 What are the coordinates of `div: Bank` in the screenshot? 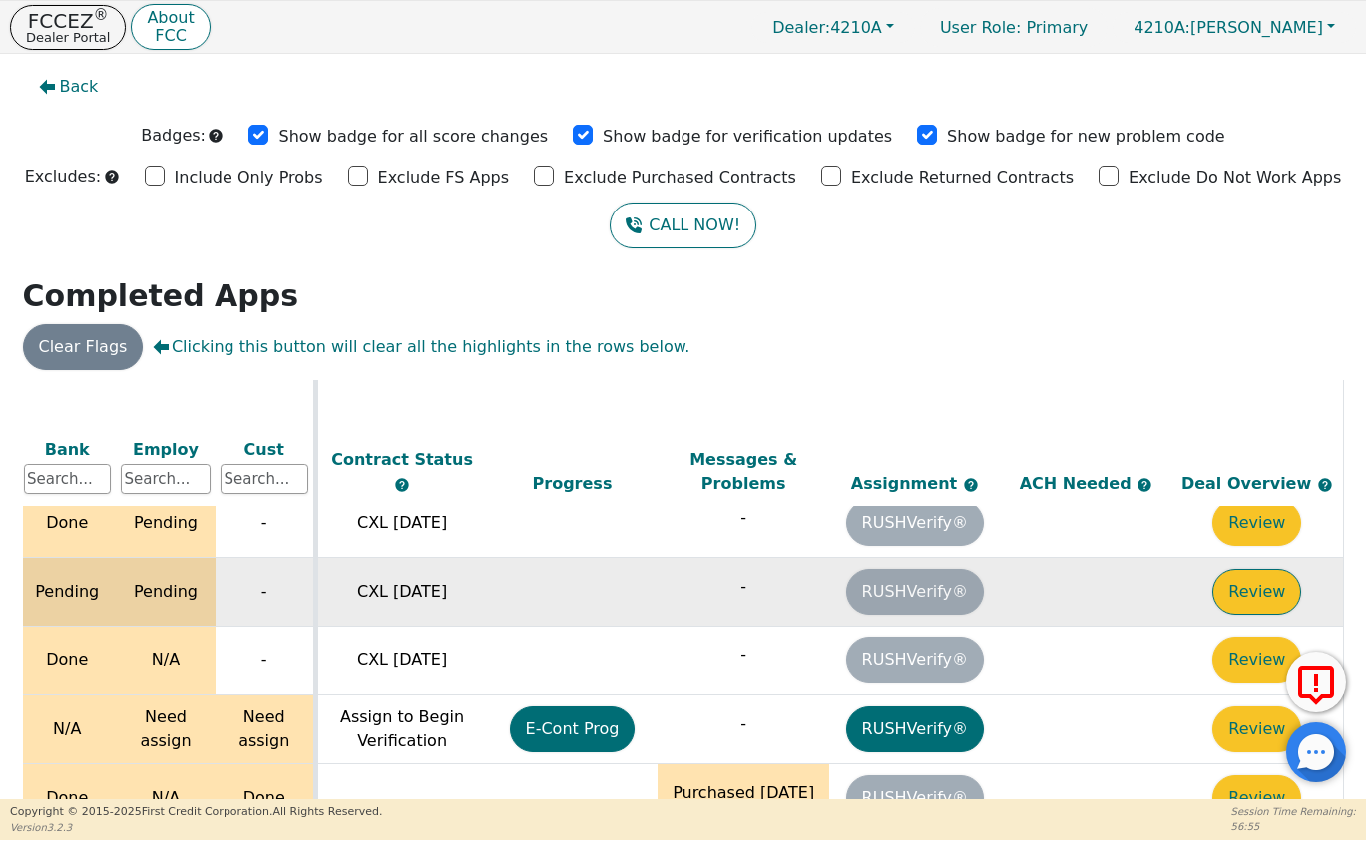 It's located at (68, 449).